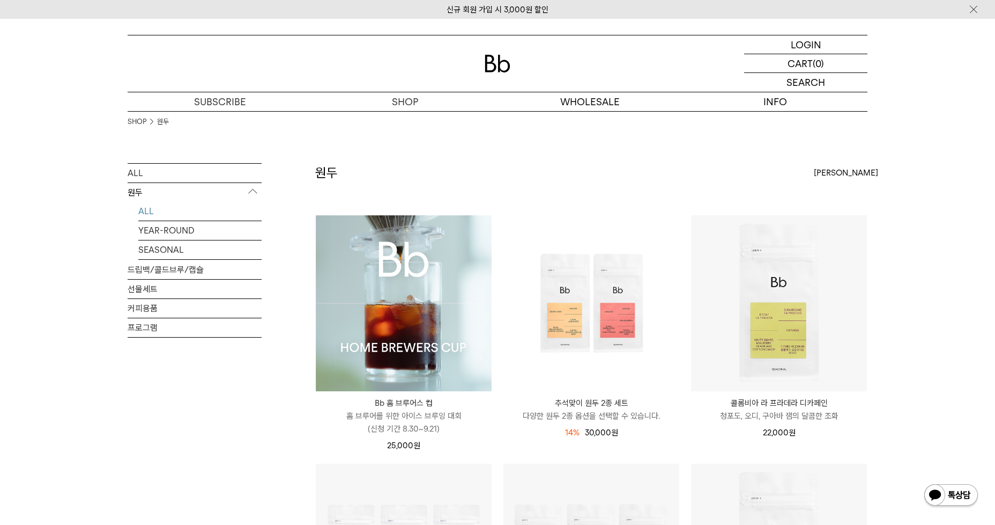 The width and height of the screenshot is (995, 525). What do you see at coordinates (195, 289) in the screenshot?
I see `a: 선물세트` at bounding box center [195, 289].